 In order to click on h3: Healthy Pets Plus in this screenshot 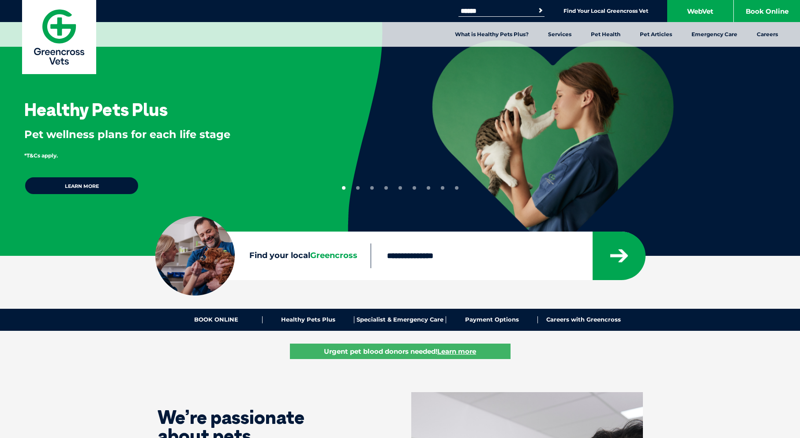, I will do `click(96, 109)`.